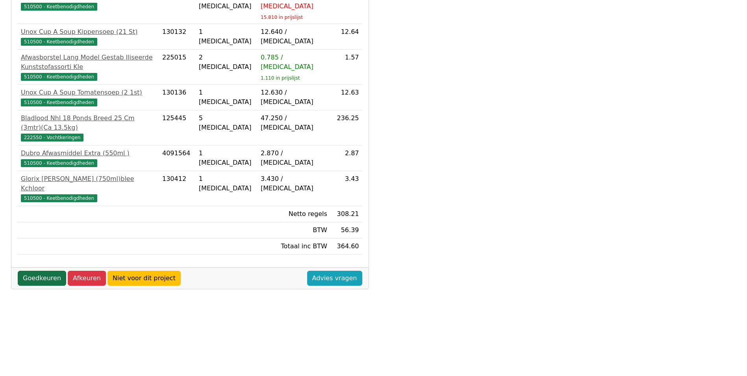  Describe the element at coordinates (346, 67) in the screenshot. I see `td: 1.57` at that location.